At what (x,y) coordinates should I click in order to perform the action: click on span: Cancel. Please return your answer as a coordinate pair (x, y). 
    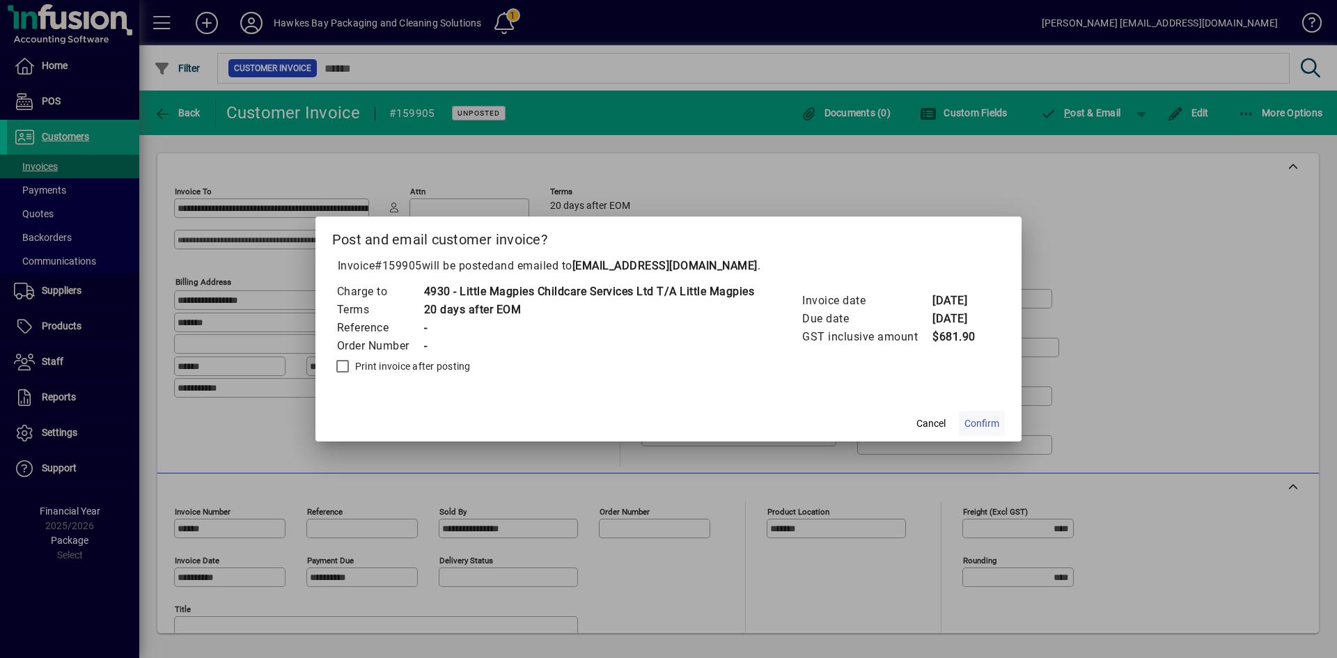
    Looking at the image, I should click on (931, 423).